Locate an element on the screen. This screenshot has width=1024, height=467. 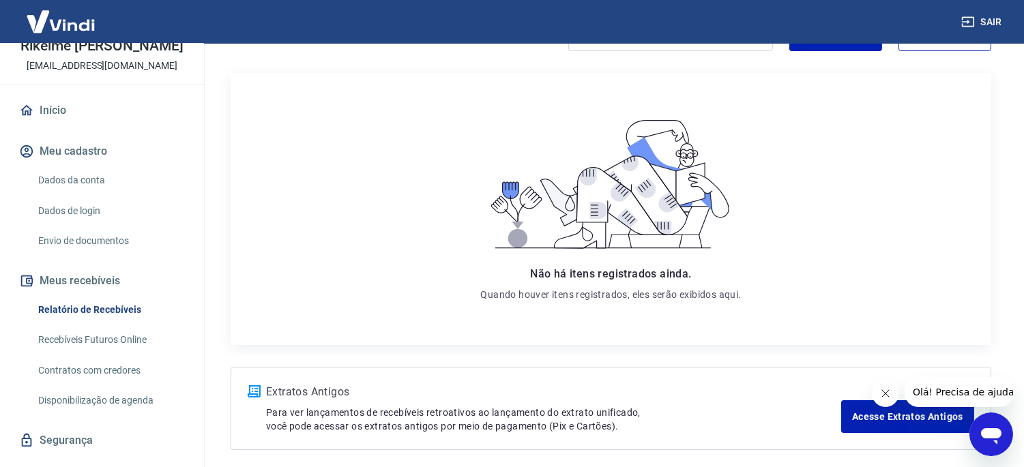
a: Início is located at coordinates (102, 110).